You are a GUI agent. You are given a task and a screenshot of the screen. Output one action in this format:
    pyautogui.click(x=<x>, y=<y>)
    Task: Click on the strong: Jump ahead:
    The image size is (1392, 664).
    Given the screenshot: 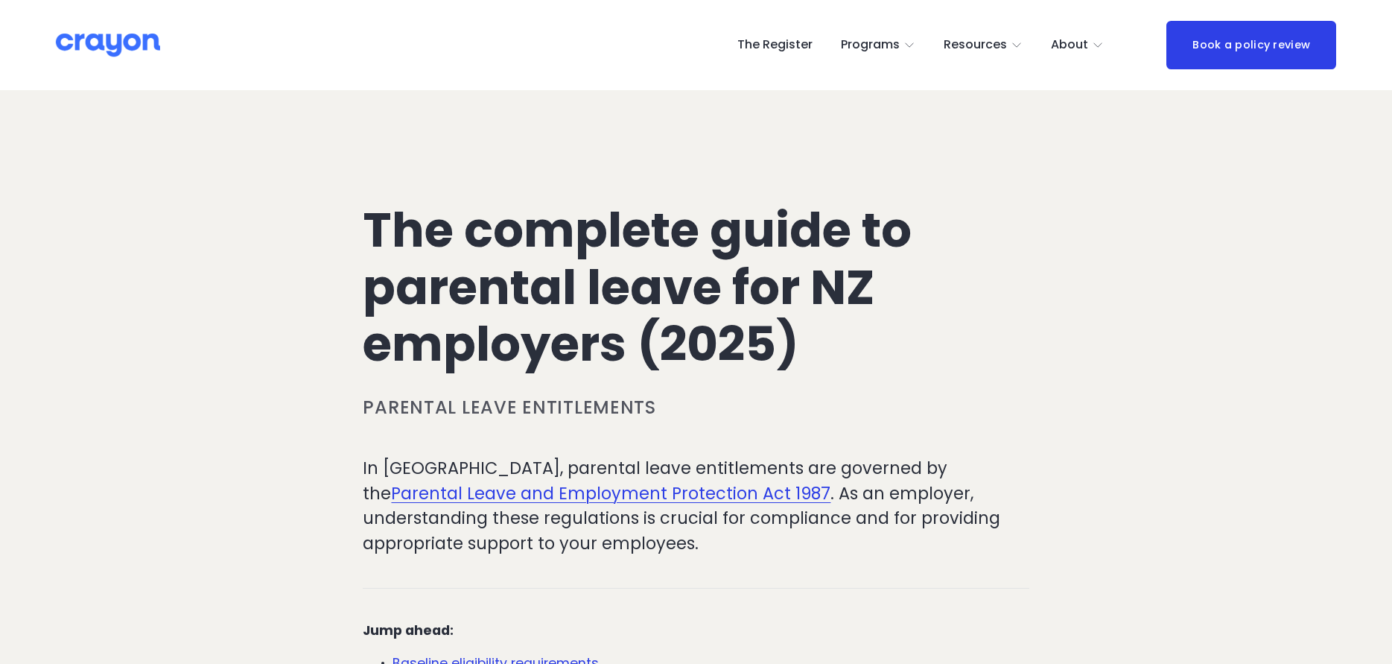 What is the action you would take?
    pyautogui.click(x=408, y=630)
    